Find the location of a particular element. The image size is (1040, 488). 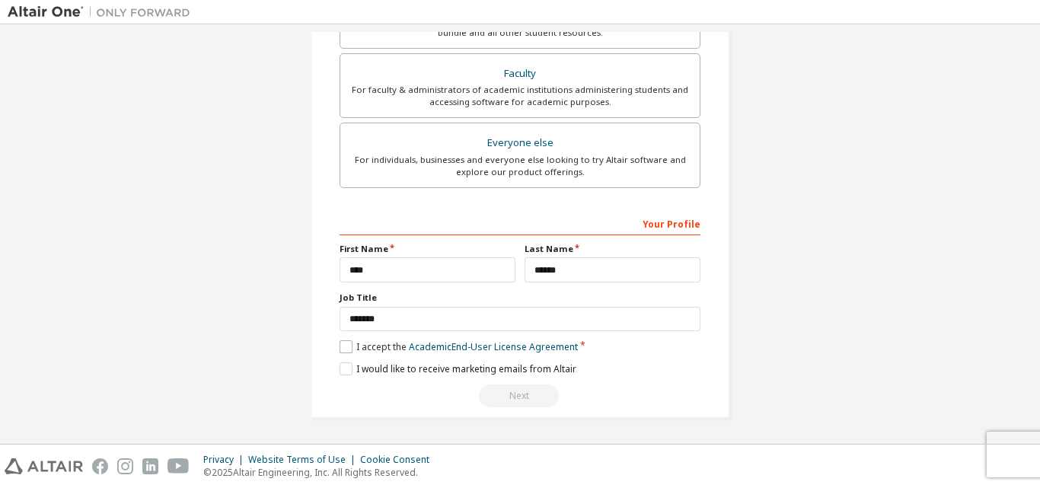

div: Your Profile is located at coordinates (520, 223).